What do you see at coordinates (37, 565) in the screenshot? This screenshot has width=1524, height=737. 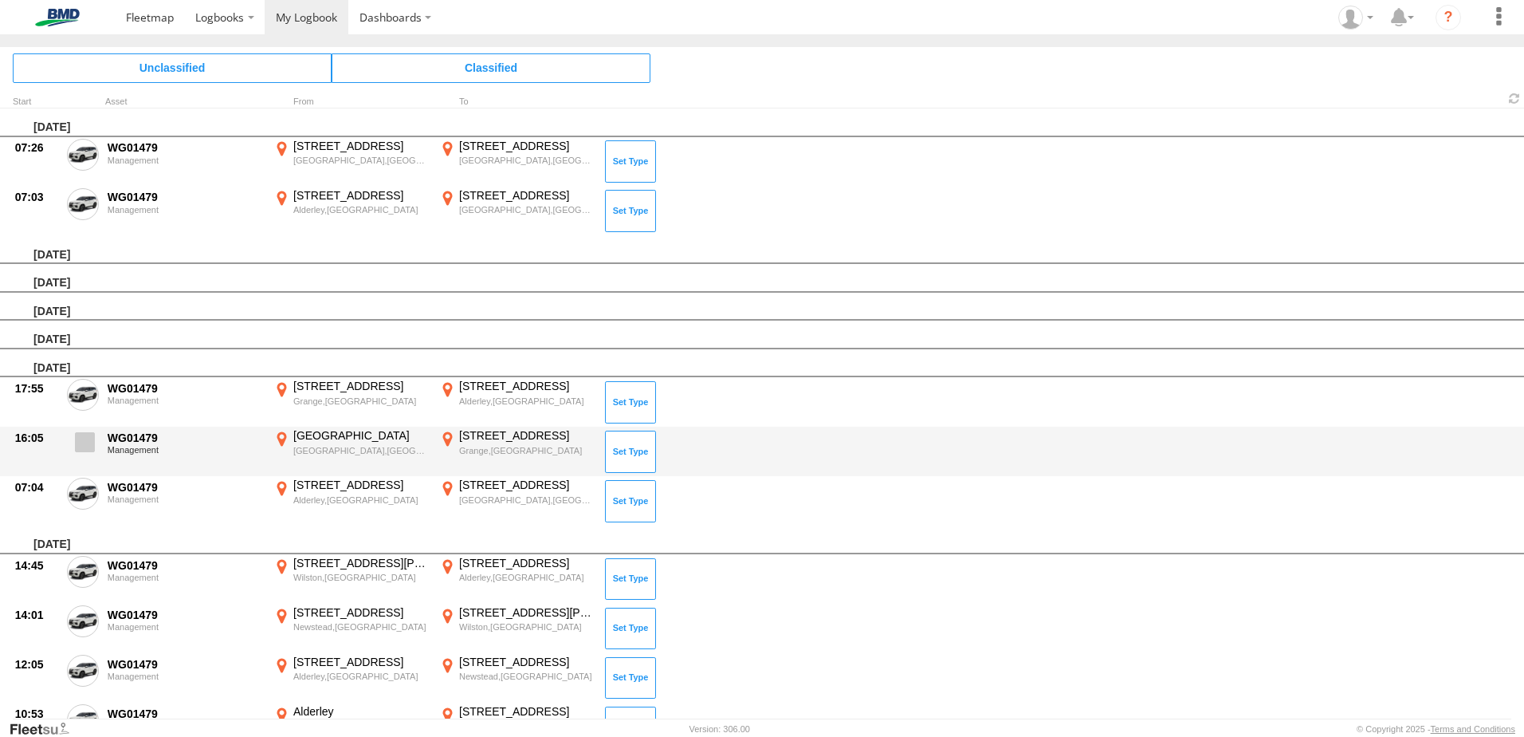 I see `div: 14:45` at bounding box center [37, 565].